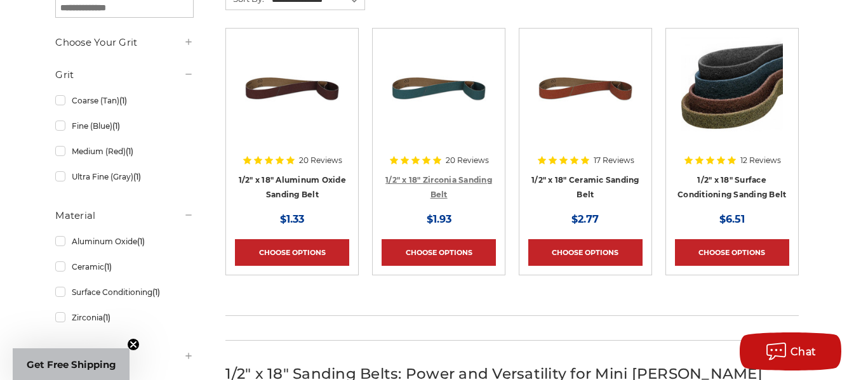  Describe the element at coordinates (124, 43) in the screenshot. I see `h5: Choose Your Grit` at that location.